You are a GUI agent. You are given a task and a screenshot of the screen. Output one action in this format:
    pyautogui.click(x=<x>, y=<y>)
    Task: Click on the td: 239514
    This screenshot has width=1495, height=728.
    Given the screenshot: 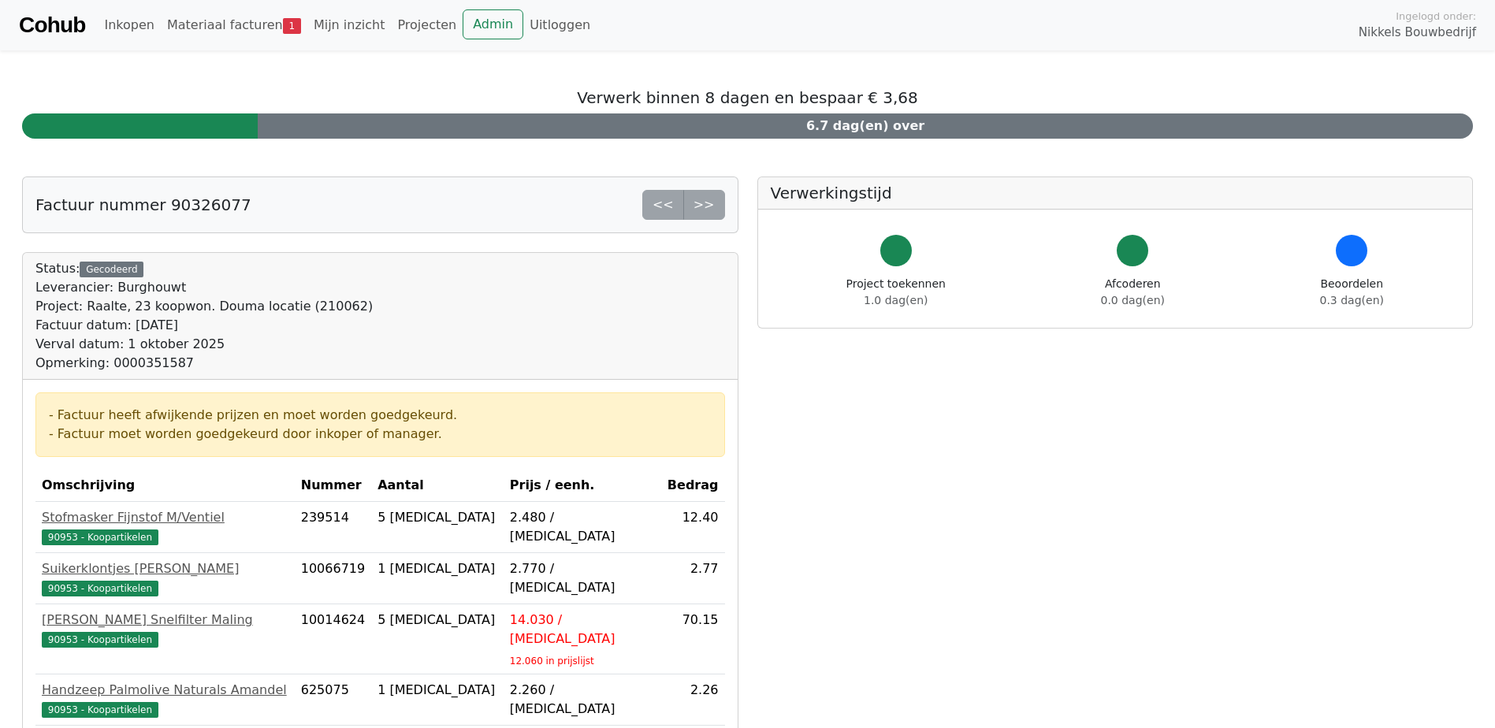 What is the action you would take?
    pyautogui.click(x=333, y=527)
    